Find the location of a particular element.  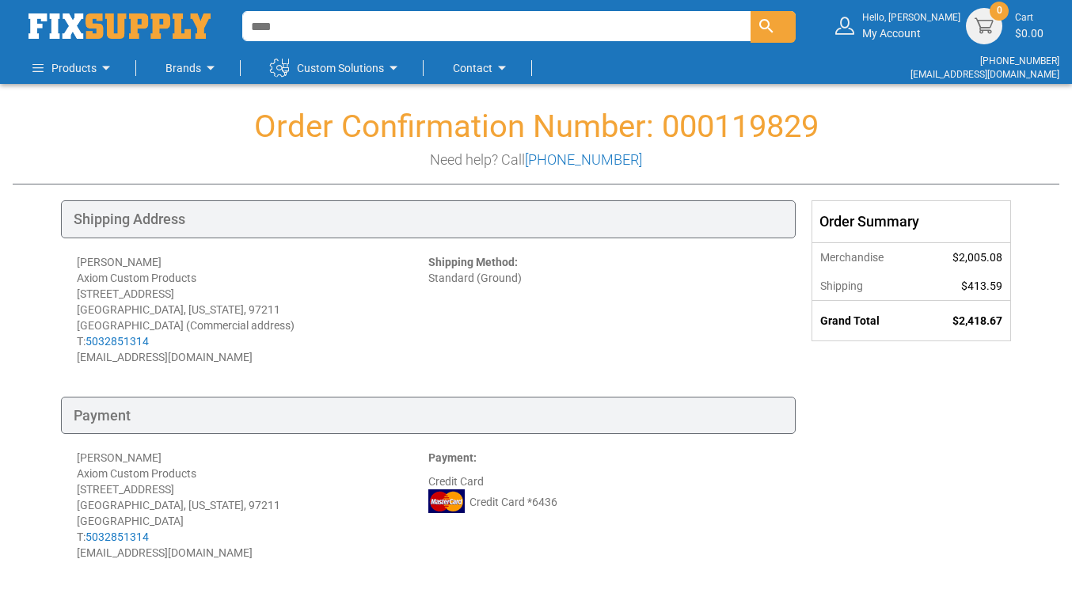

a: store logo is located at coordinates (120, 26).